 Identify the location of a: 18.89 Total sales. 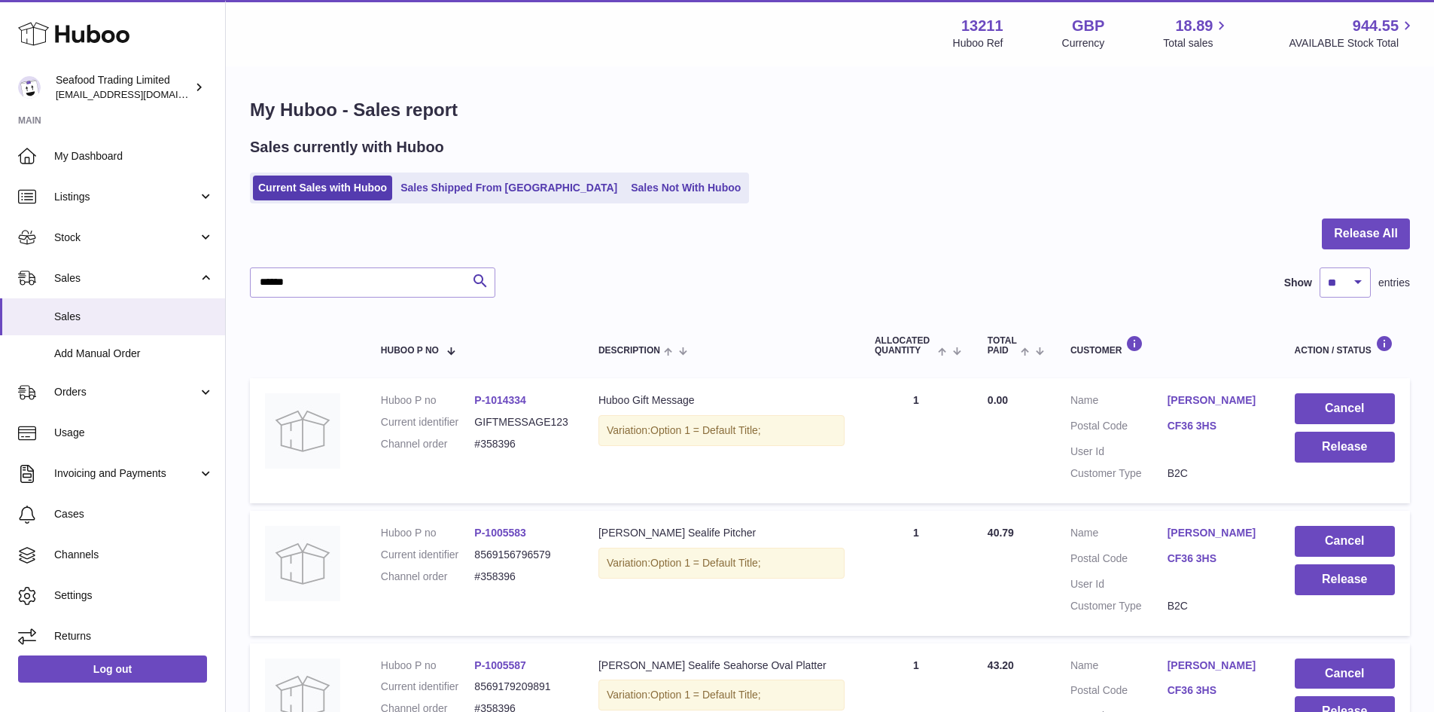
(1196, 33).